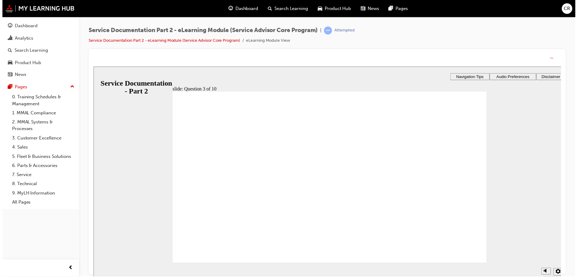 The width and height of the screenshot is (581, 278). Describe the element at coordinates (41, 176) in the screenshot. I see `a: 7. Service` at that location.